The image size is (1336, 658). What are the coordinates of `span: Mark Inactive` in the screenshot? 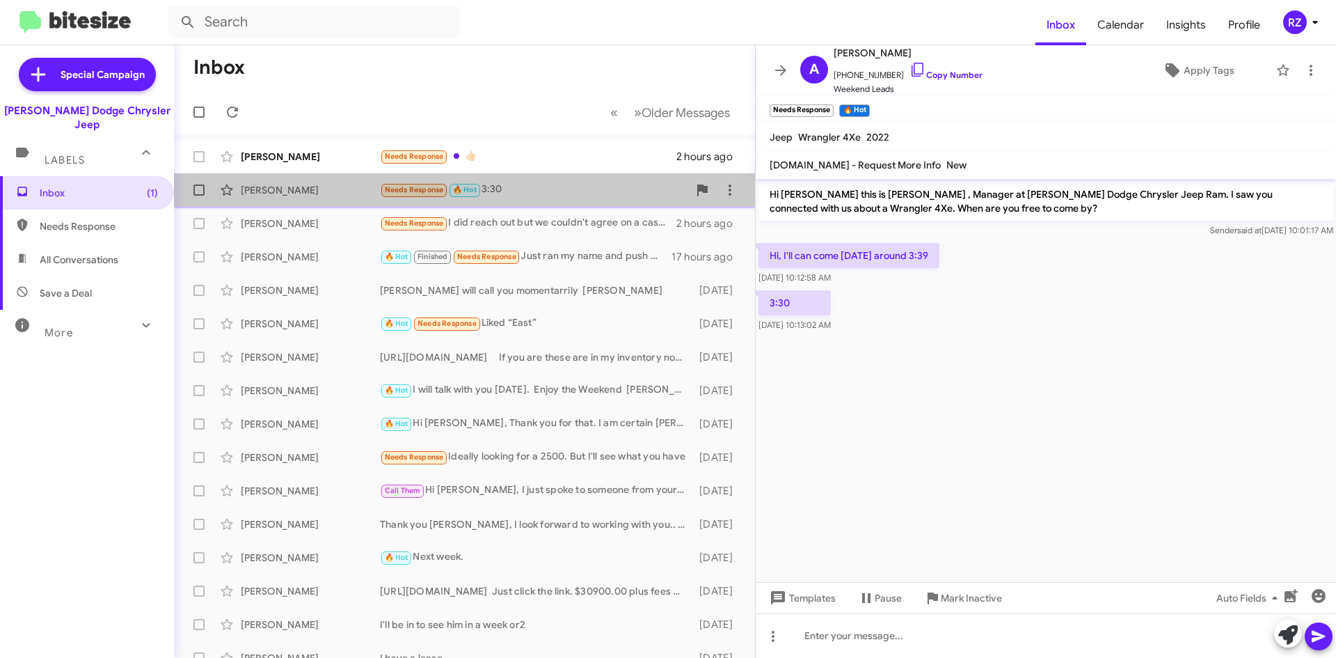 It's located at (971, 598).